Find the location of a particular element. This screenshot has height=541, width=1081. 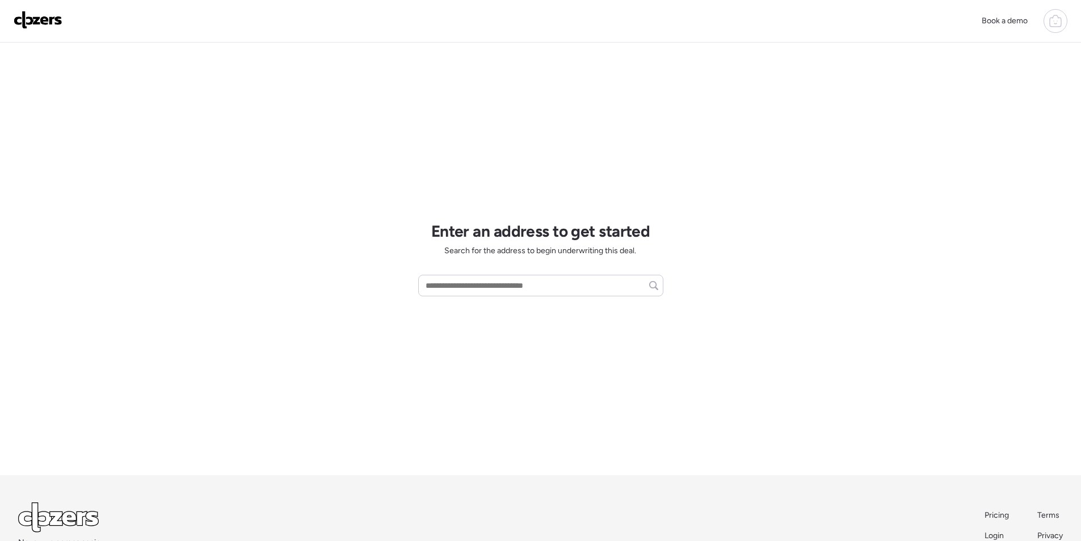

span: Login is located at coordinates (994, 535).